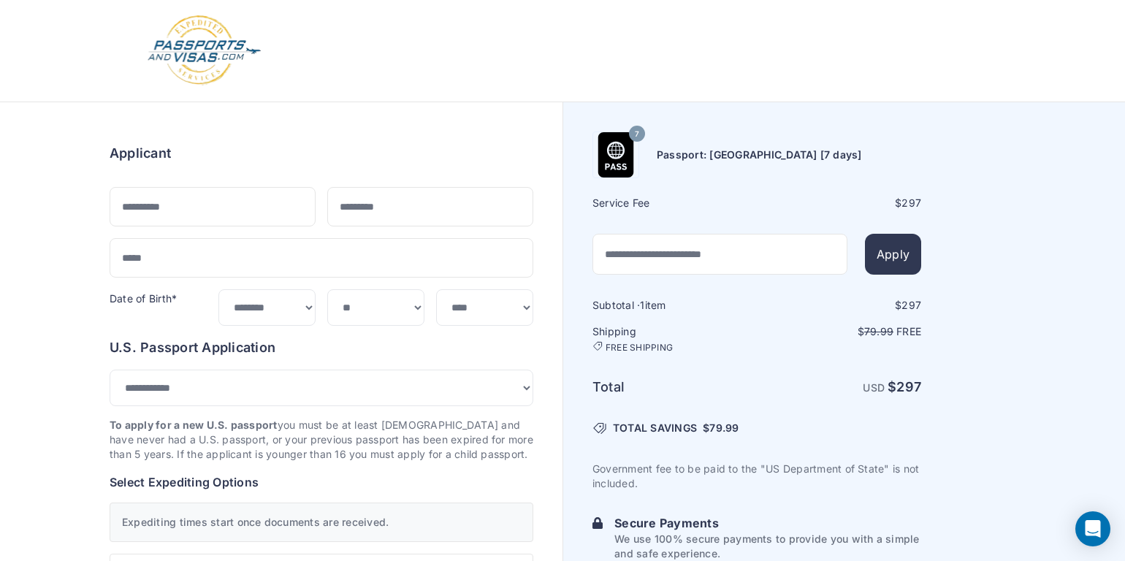  I want to click on p: We use 100% secure payments to provide you with a simple and safe experience., so click(768, 546).